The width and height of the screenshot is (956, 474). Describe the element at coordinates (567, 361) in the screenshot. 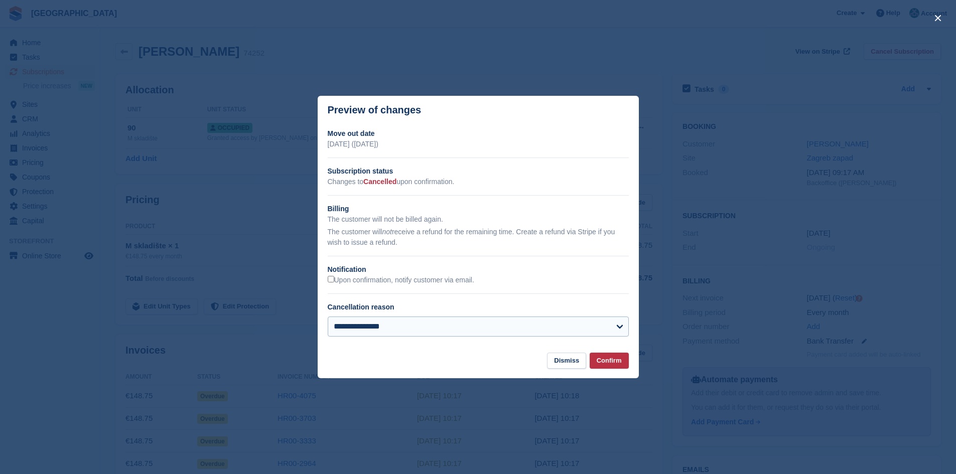

I see `button: Dismiss` at that location.